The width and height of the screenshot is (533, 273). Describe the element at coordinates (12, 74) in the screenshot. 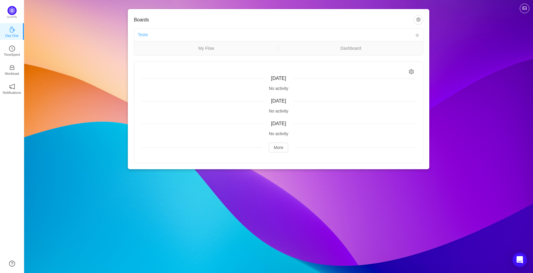

I see `p: Workload` at that location.